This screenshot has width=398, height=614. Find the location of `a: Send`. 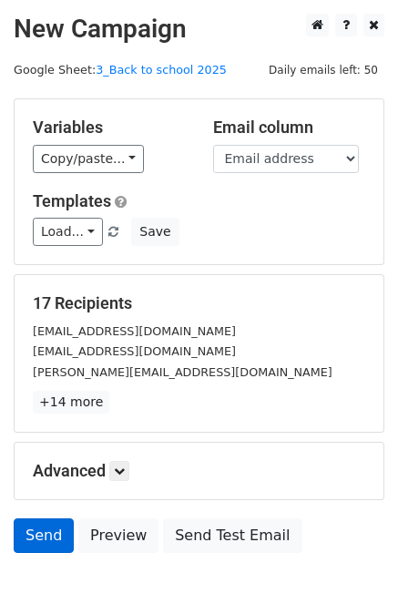

a: Send is located at coordinates (44, 535).